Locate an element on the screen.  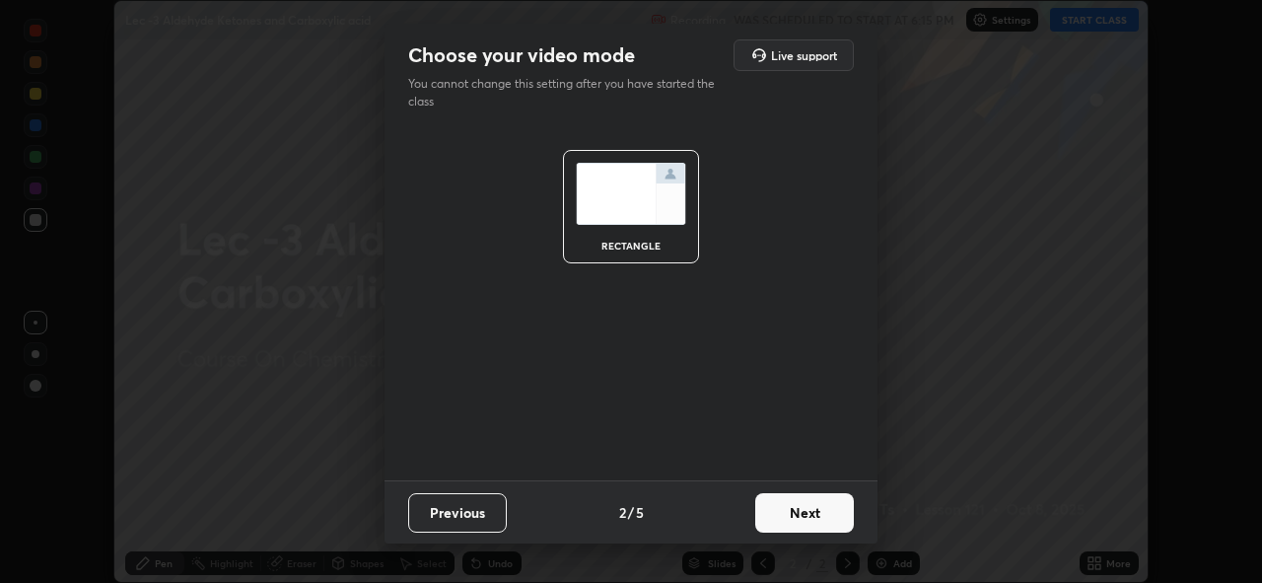
h2: Choose your video mode is located at coordinates (522, 55).